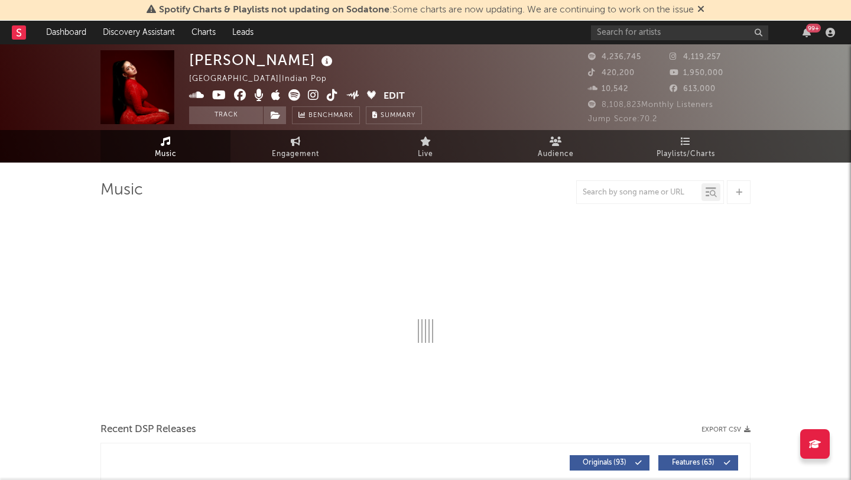 The width and height of the screenshot is (851, 480). Describe the element at coordinates (394, 115) in the screenshot. I see `button: Summary` at that location.